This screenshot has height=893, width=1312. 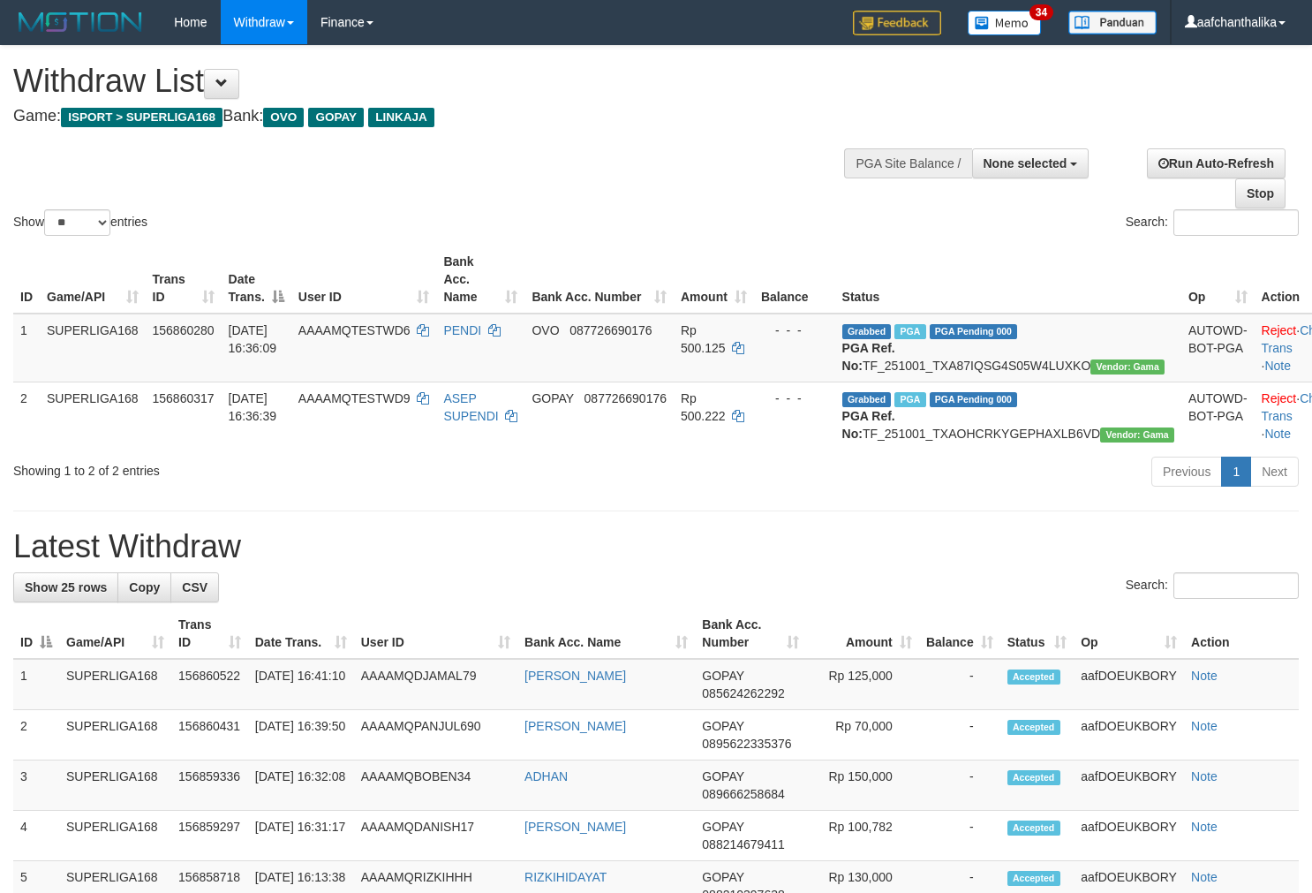 I want to click on img: panduan.png, so click(x=1112, y=22).